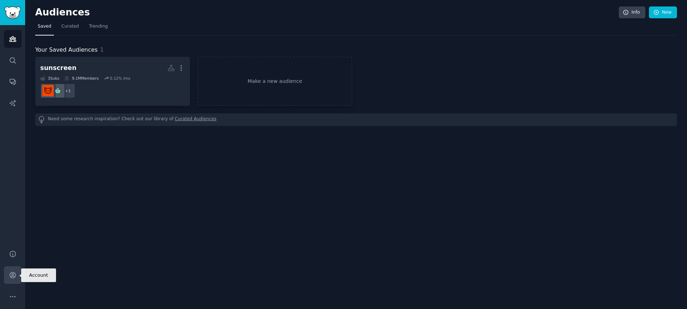  What do you see at coordinates (70, 27) in the screenshot?
I see `span: Curated` at bounding box center [70, 27].